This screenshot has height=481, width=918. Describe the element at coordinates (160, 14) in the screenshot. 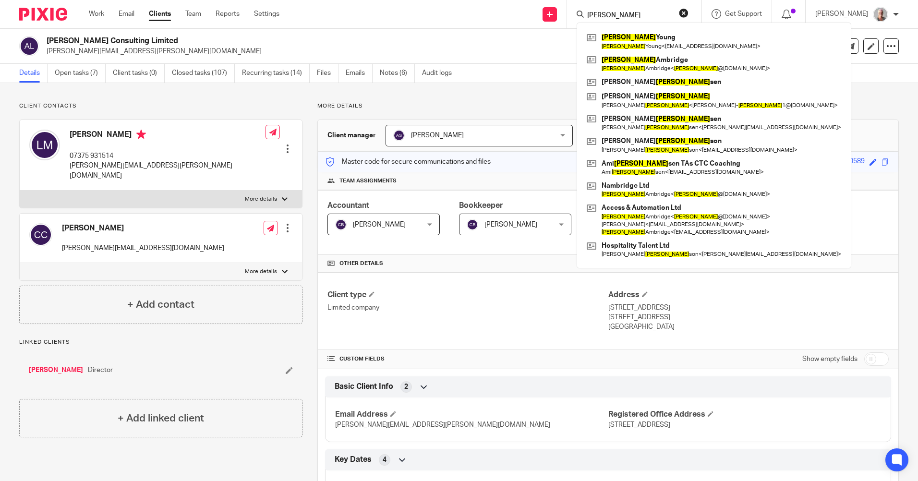

I see `a: Clients` at that location.